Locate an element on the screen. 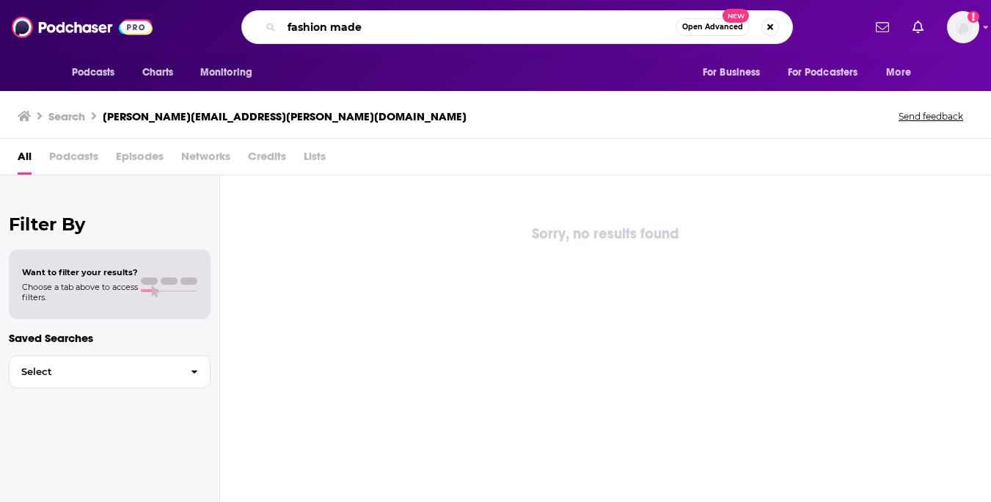 The width and height of the screenshot is (991, 502). span: Open Advanced is located at coordinates (712, 27).